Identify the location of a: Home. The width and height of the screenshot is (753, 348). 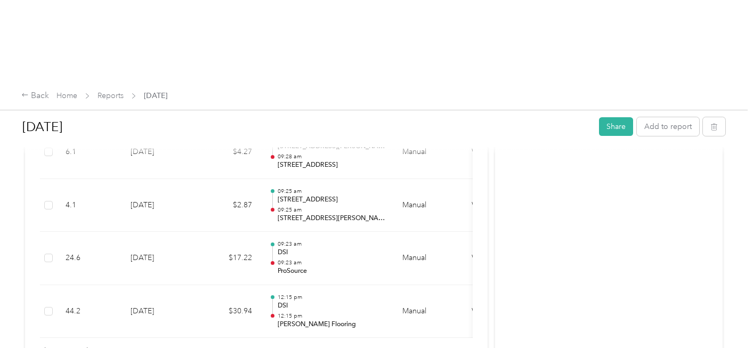
(67, 95).